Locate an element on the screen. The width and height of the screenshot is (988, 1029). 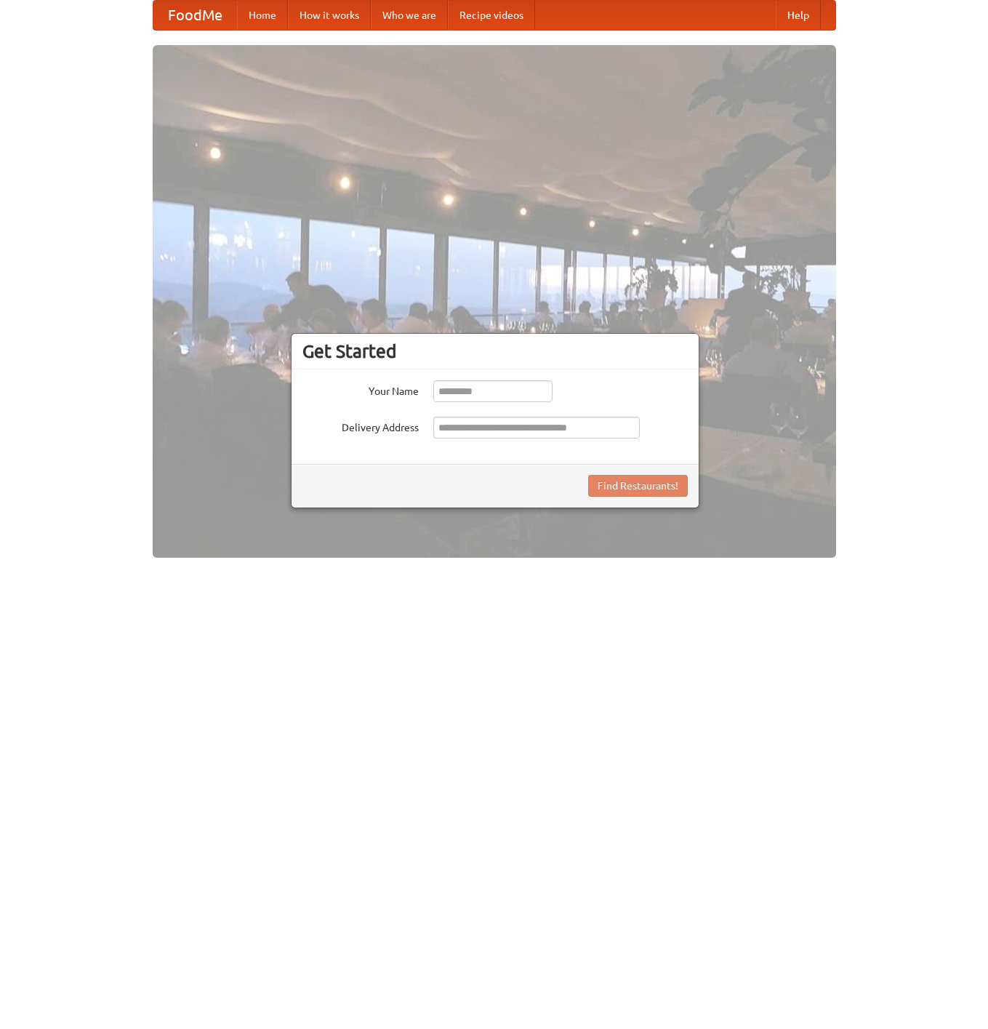
label: Delivery Address is located at coordinates (361, 425).